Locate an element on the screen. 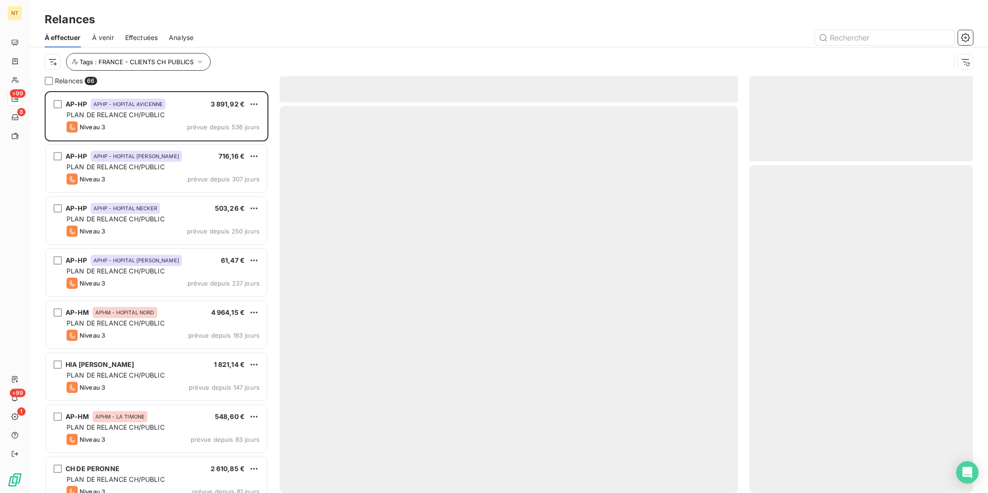 The width and height of the screenshot is (988, 493). span: 716,16 € is located at coordinates (232, 156).